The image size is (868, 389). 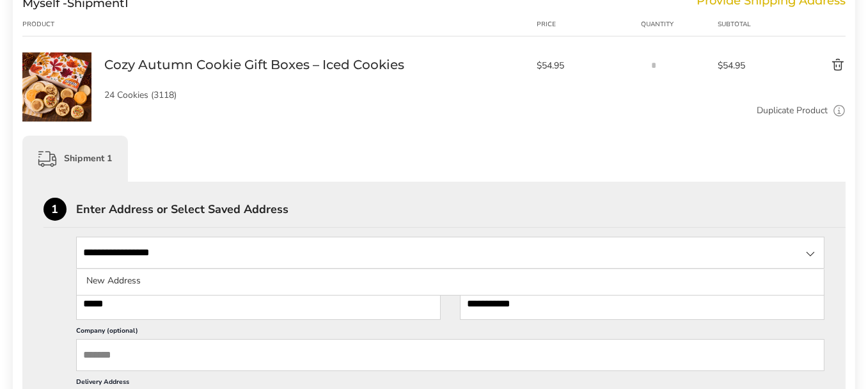 I want to click on div: Price, so click(x=588, y=24).